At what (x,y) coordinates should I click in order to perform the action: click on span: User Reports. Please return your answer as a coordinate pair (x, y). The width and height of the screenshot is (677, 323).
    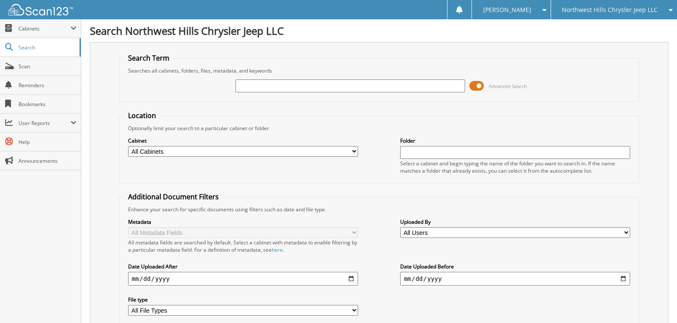
    Looking at the image, I should click on (44, 123).